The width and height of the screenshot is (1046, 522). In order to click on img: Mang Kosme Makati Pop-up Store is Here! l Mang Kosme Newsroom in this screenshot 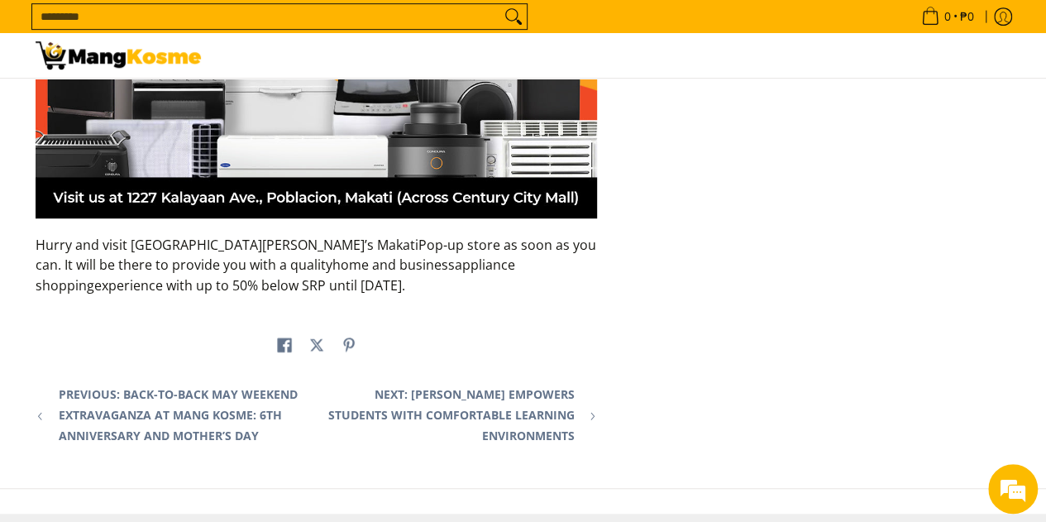, I will do `click(118, 55)`.